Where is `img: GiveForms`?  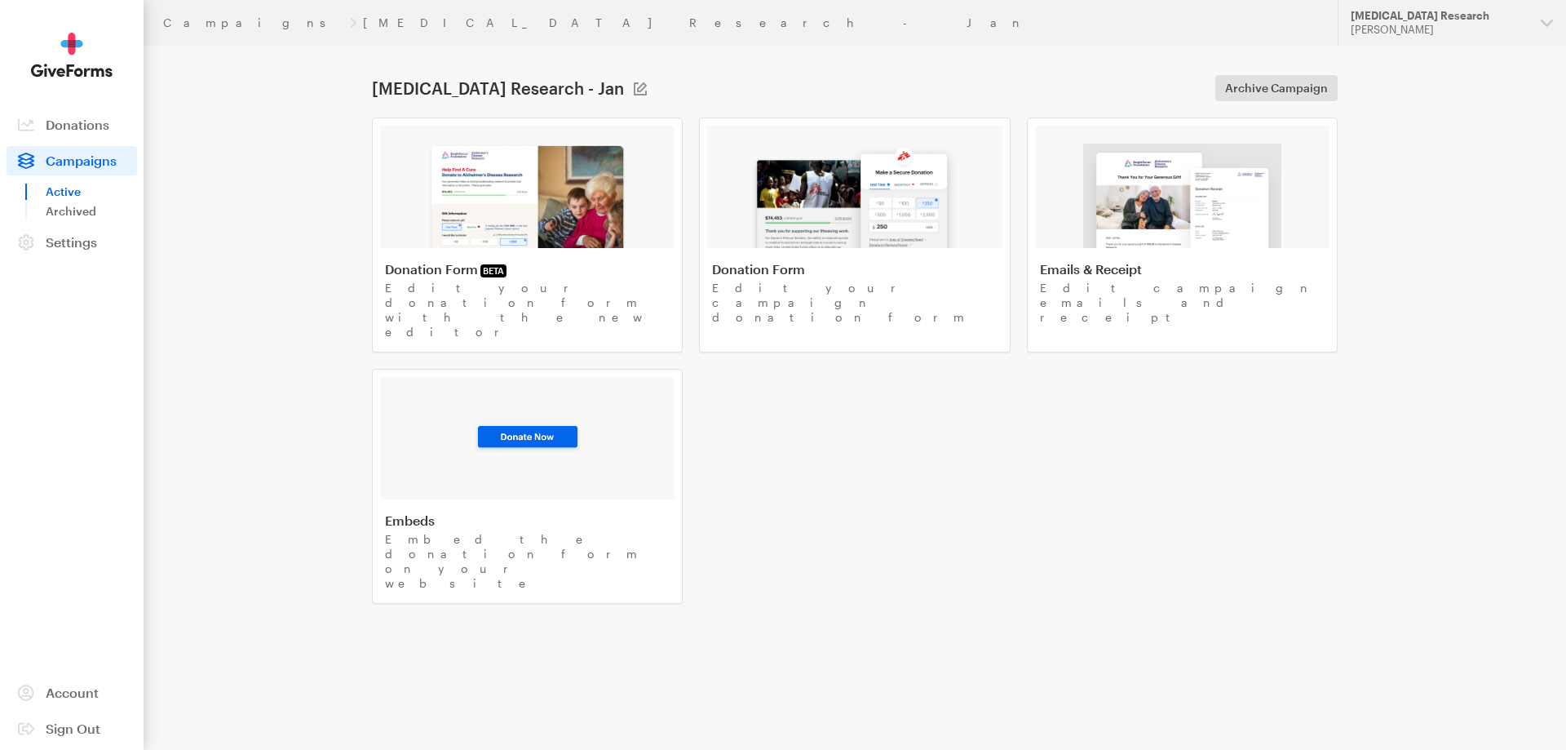
img: GiveForms is located at coordinates (72, 55).